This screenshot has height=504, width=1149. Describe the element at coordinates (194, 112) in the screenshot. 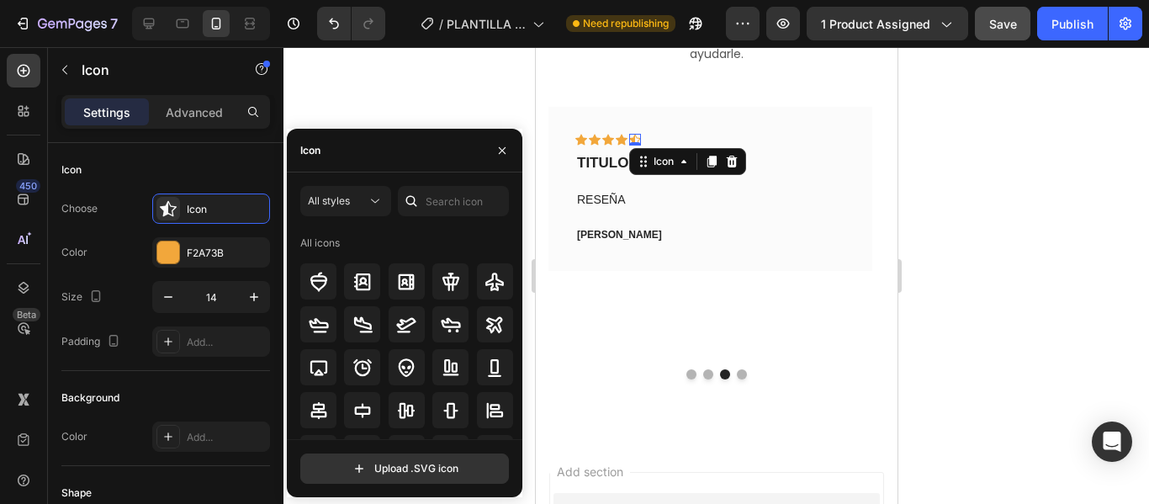

I see `p: Advanced` at that location.